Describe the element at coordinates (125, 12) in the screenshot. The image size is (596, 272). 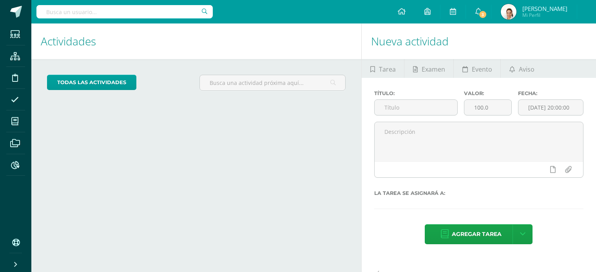
I see `input: Busca un usuario...` at that location.